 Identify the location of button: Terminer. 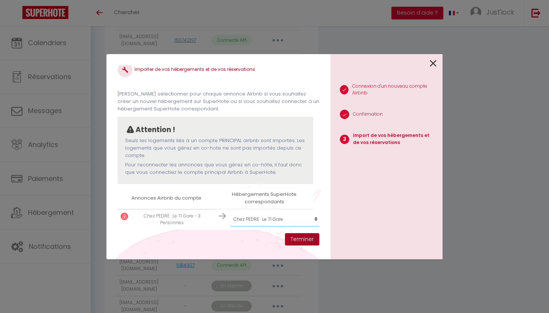
(302, 240).